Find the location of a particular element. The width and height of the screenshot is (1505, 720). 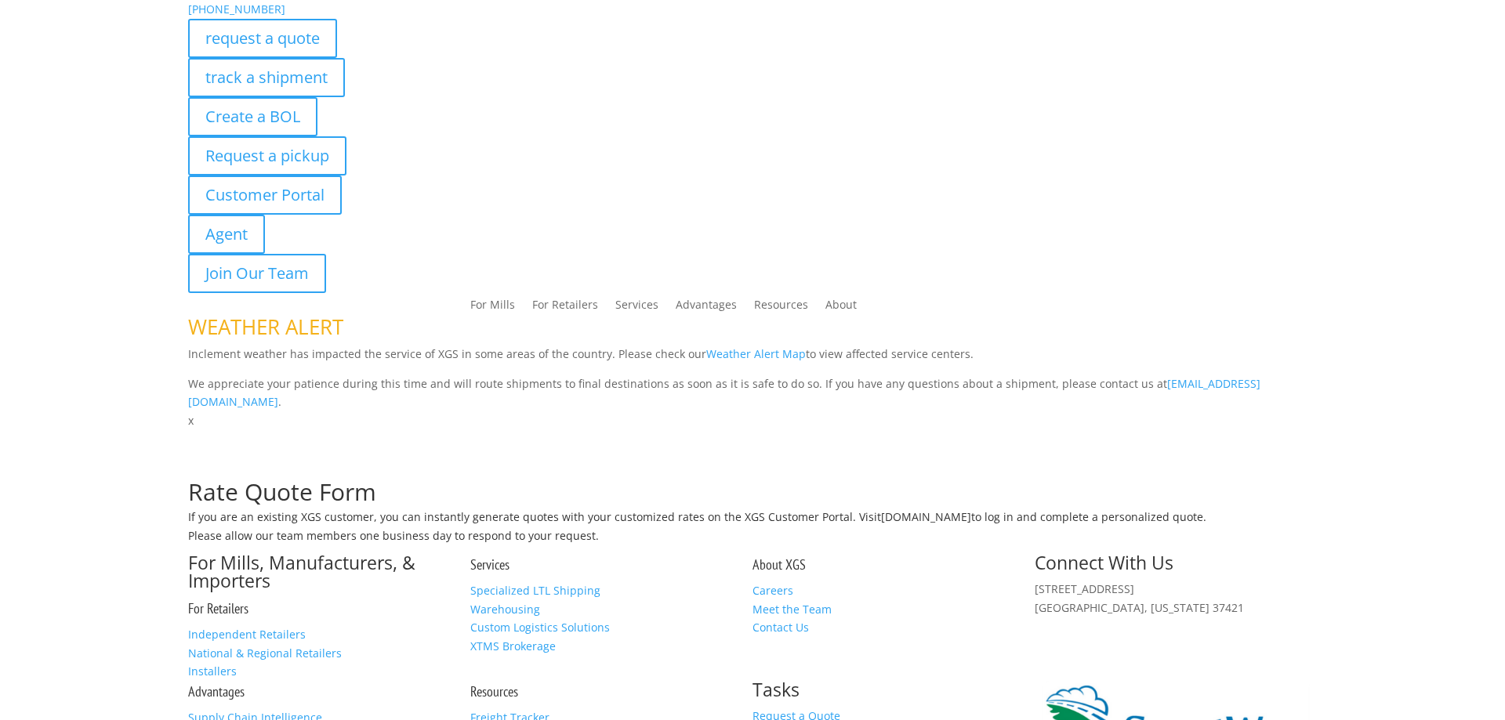

h1: Request a Quote is located at coordinates (752, 446).